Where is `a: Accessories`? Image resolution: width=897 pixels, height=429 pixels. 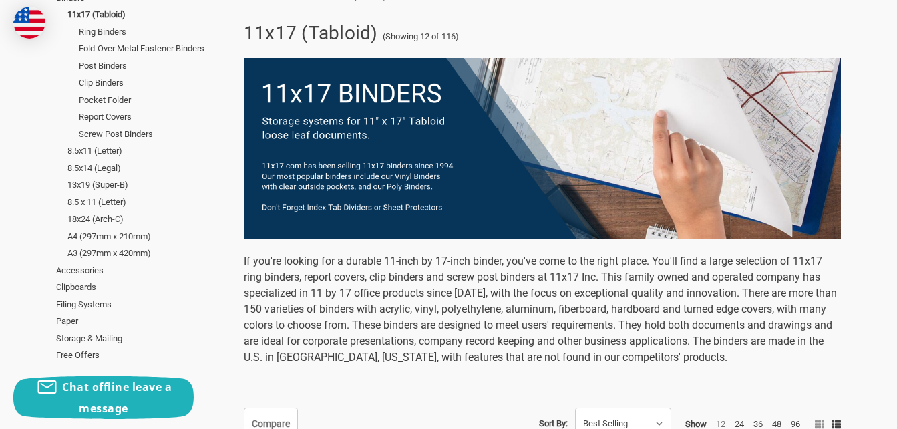
a: Accessories is located at coordinates (142, 270).